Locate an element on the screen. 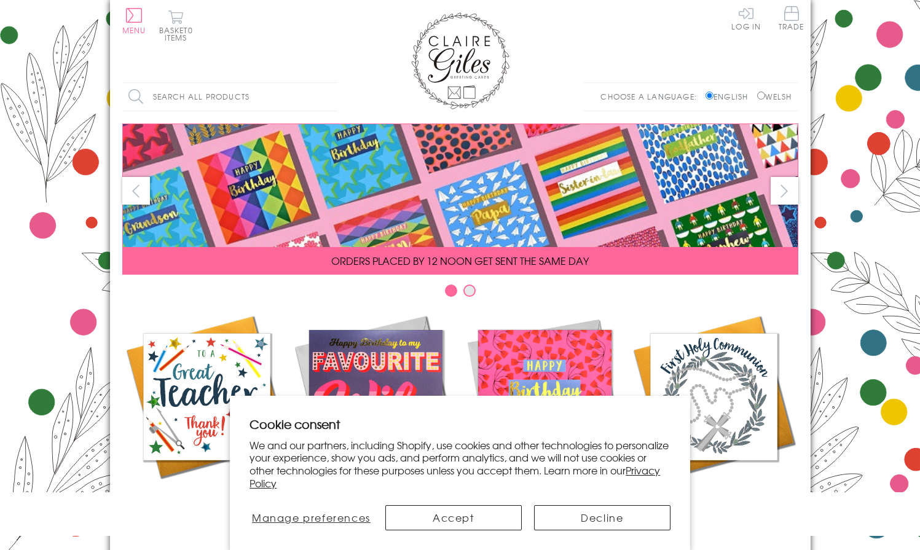 This screenshot has width=920, height=550. button: Accept is located at coordinates (454, 517).